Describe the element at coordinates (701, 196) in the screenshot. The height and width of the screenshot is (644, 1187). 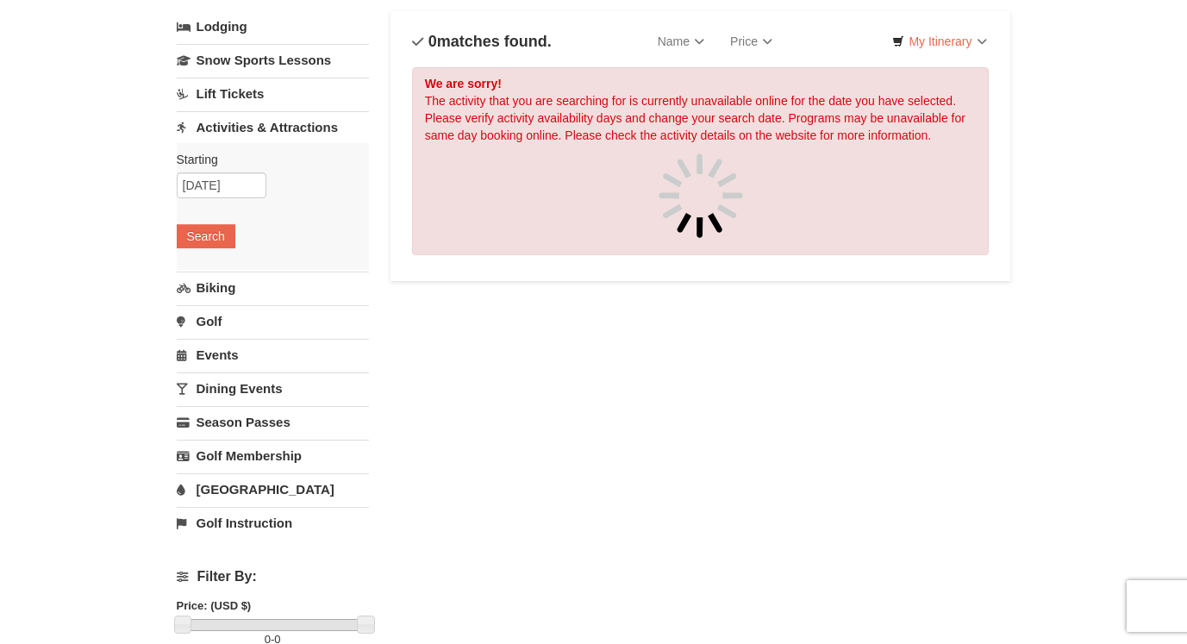
I see `img: spinner.gif` at that location.